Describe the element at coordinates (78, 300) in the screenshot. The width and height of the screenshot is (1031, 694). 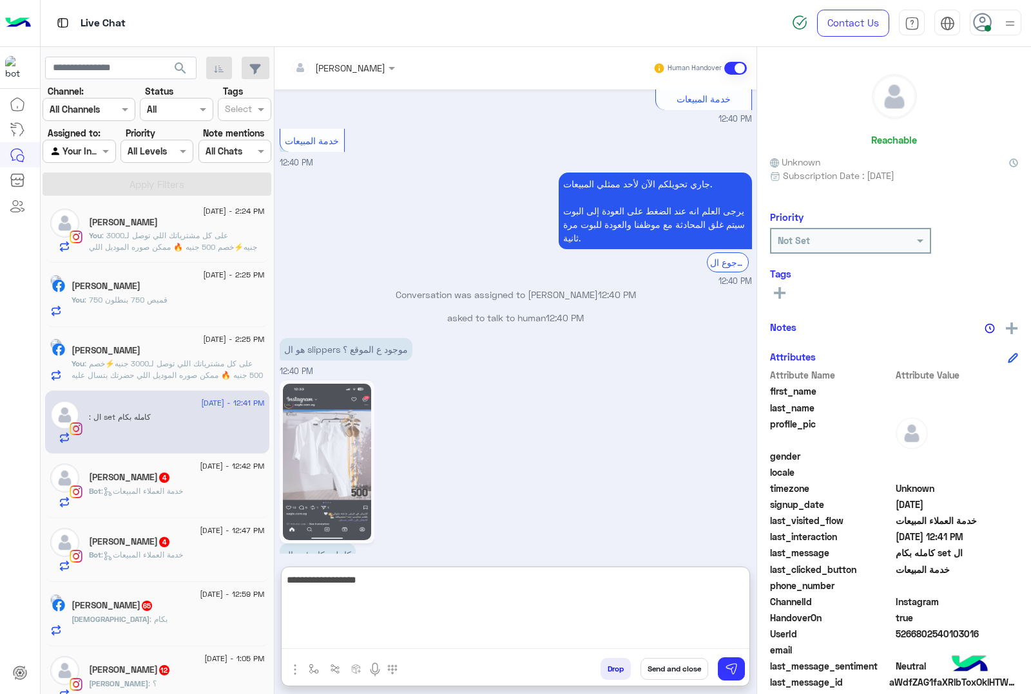
I see `span: You` at that location.